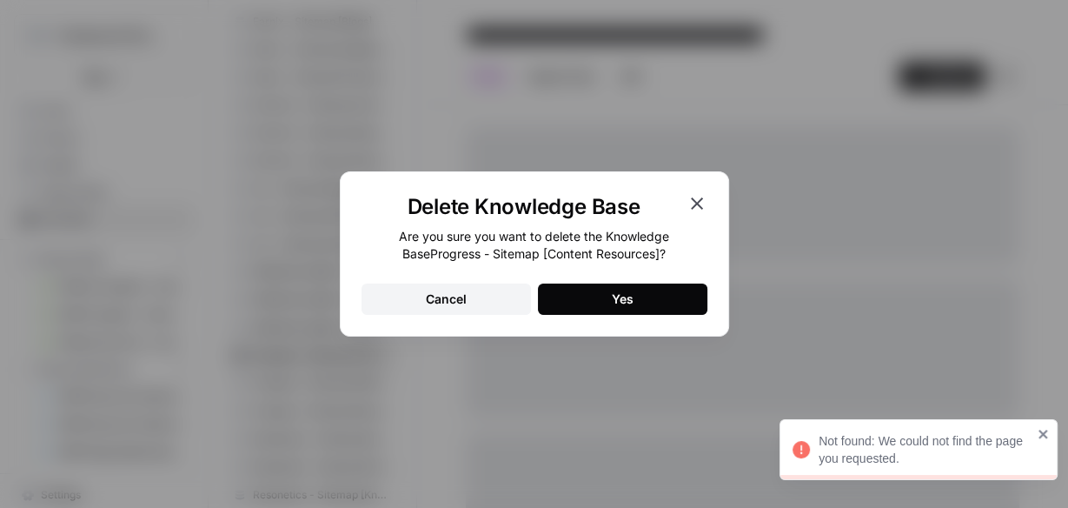  I want to click on button: Yes, so click(622, 299).